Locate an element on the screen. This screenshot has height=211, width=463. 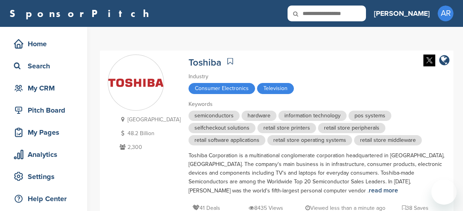
img: Sponsorpitch & Toshiba is located at coordinates (136, 83).